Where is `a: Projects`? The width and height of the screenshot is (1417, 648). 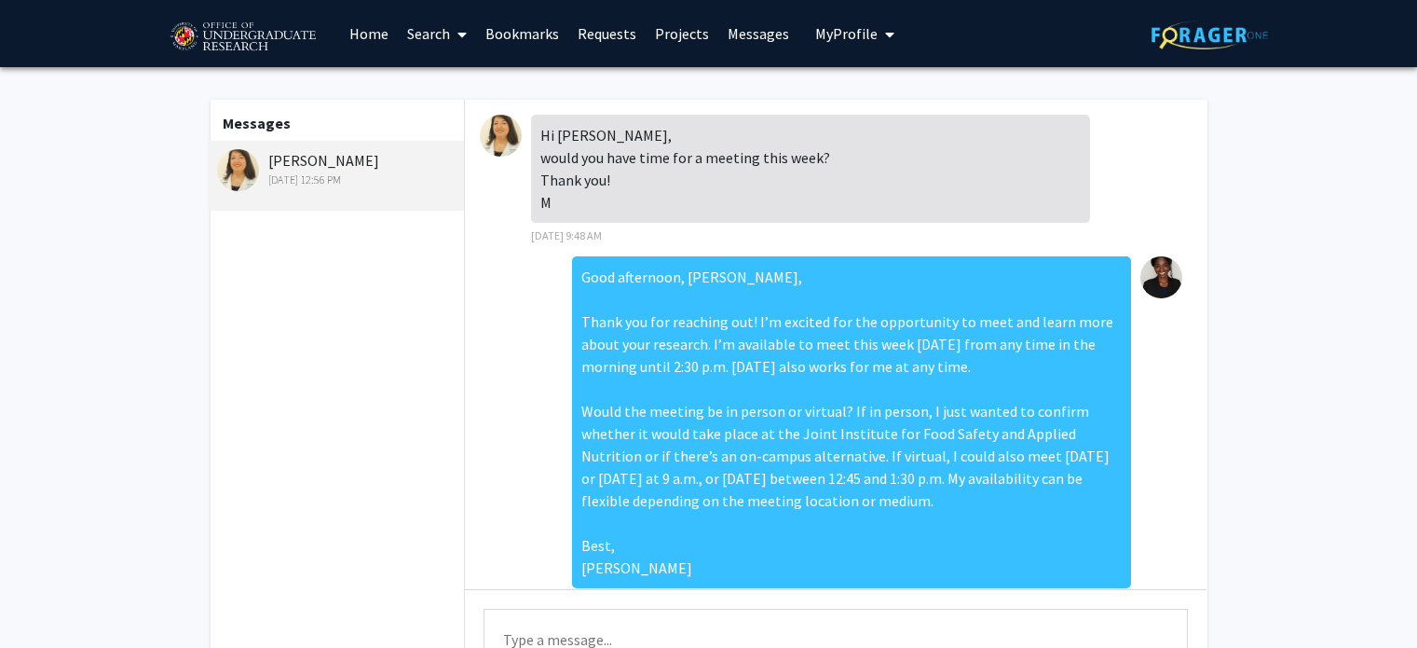
a: Projects is located at coordinates (682, 34).